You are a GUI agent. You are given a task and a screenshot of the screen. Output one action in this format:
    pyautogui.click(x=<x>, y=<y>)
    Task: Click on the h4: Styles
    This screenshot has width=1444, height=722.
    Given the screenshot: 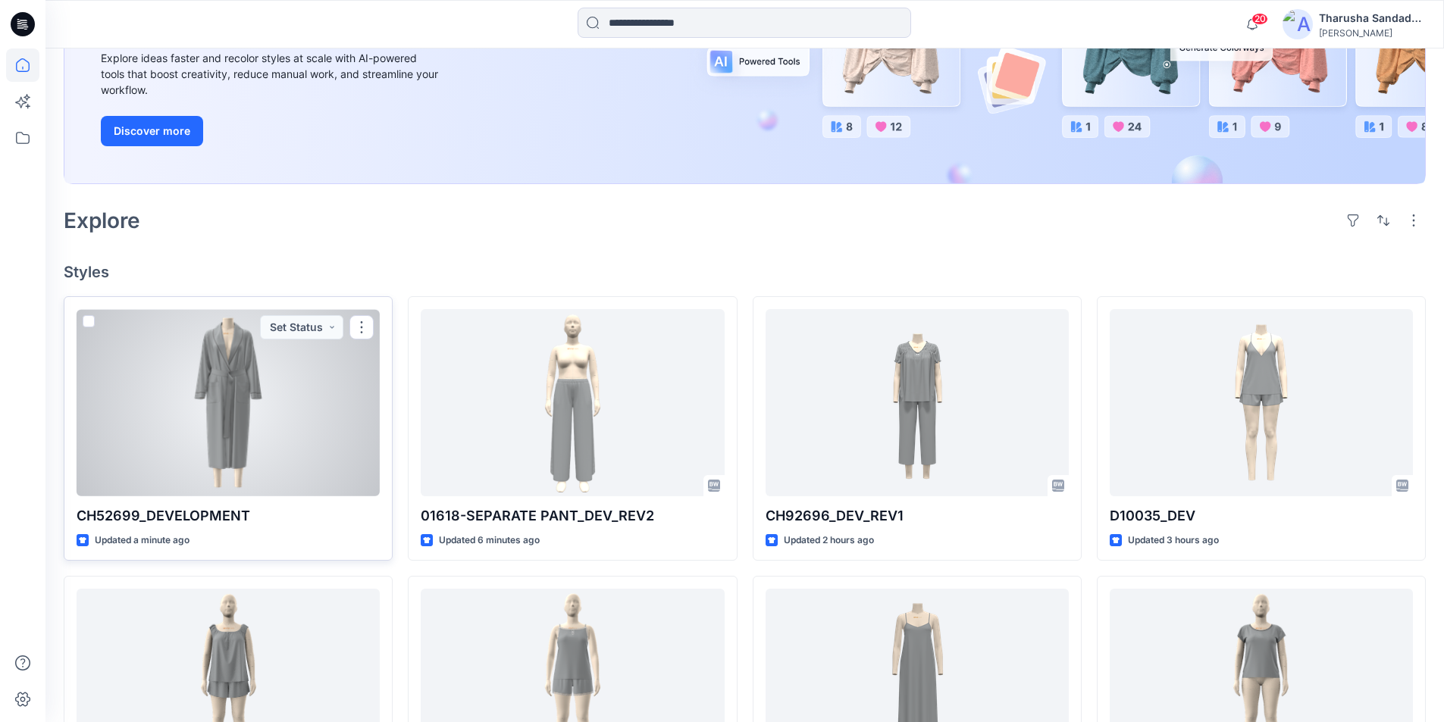 What is the action you would take?
    pyautogui.click(x=744, y=272)
    